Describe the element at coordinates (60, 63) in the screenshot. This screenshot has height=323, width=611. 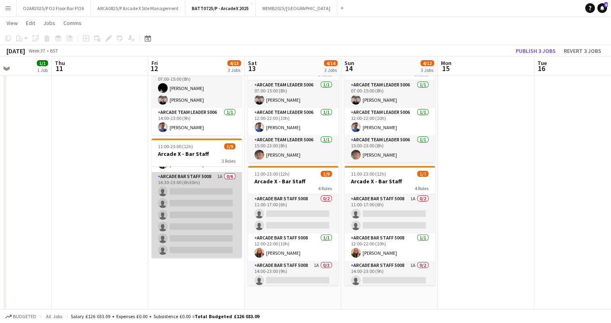
I see `span: Thu` at that location.